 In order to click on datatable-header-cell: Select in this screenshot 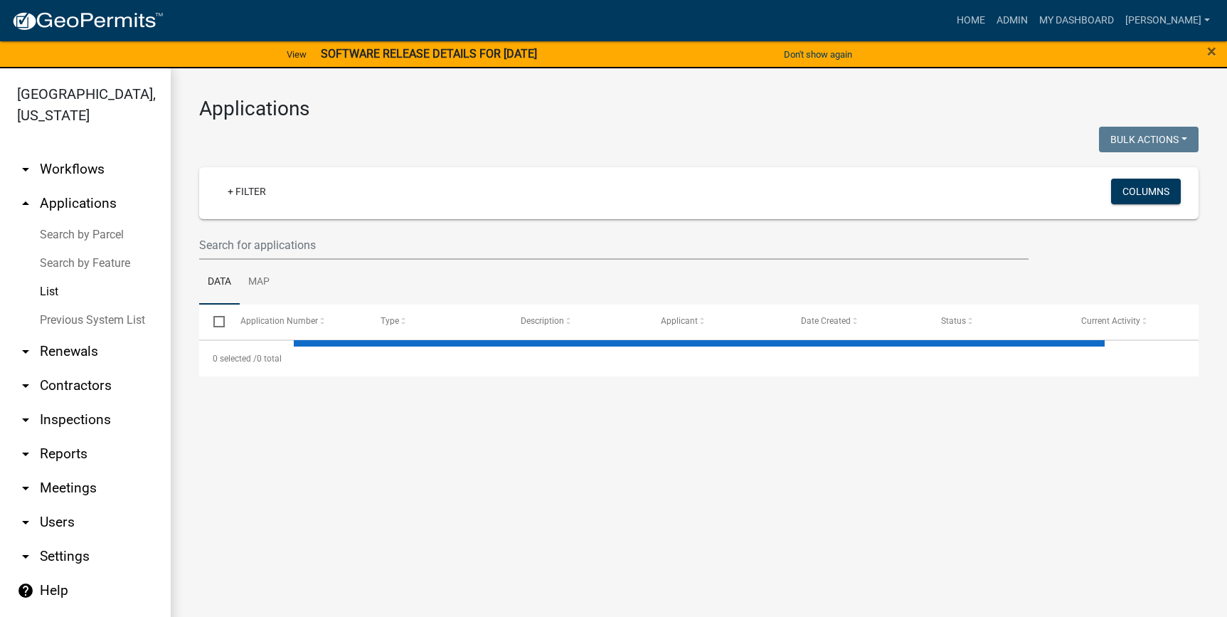, I will do `click(213, 321)`.